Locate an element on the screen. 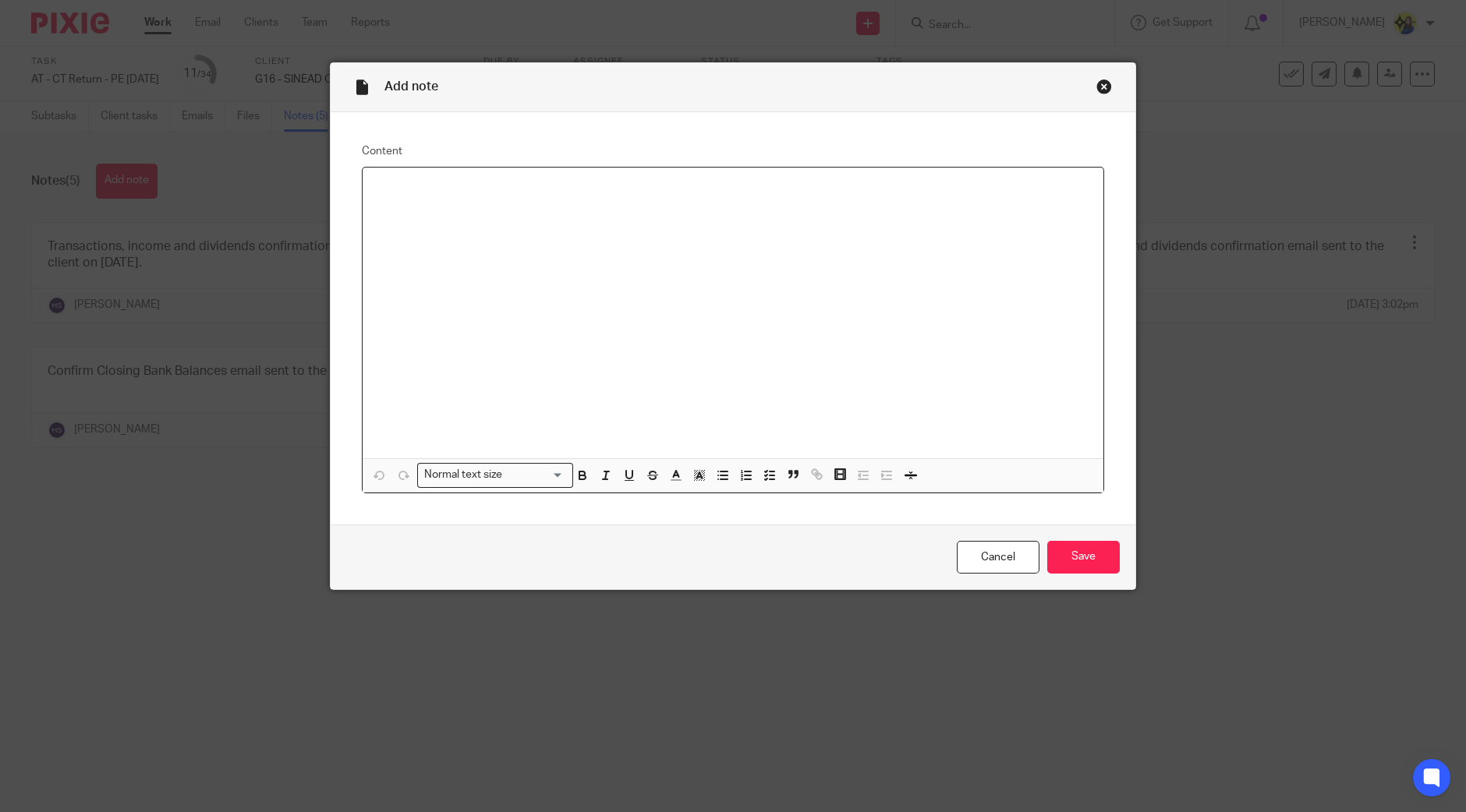 The height and width of the screenshot is (812, 1466). label: Content is located at coordinates (733, 152).